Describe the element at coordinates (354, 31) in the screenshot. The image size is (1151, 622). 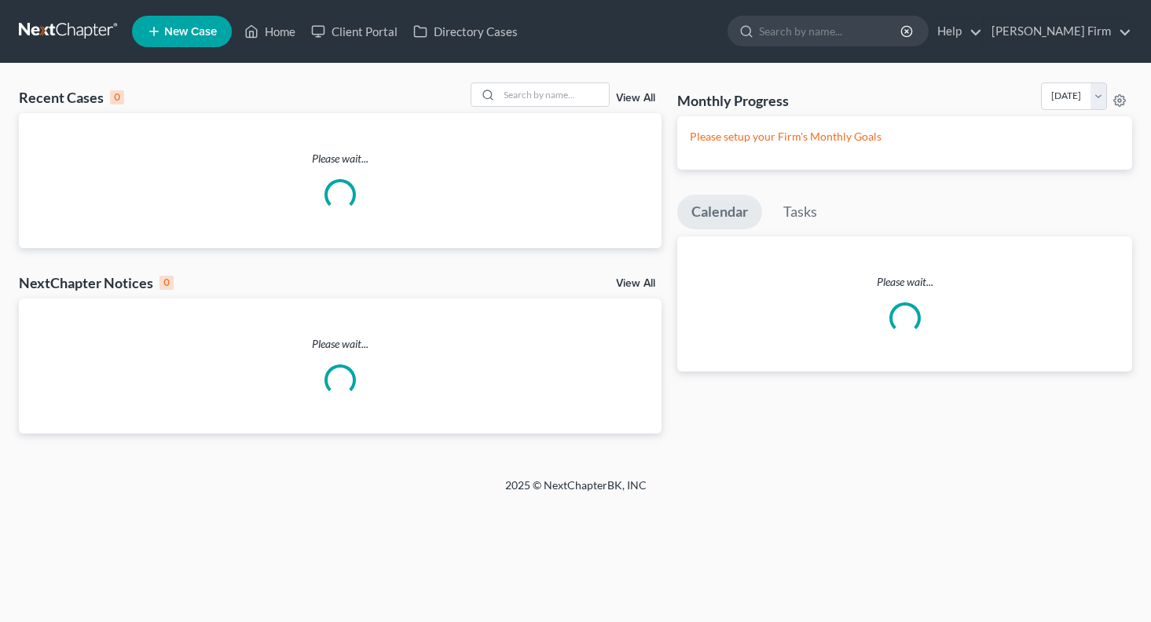
I see `a: Client Portal` at that location.